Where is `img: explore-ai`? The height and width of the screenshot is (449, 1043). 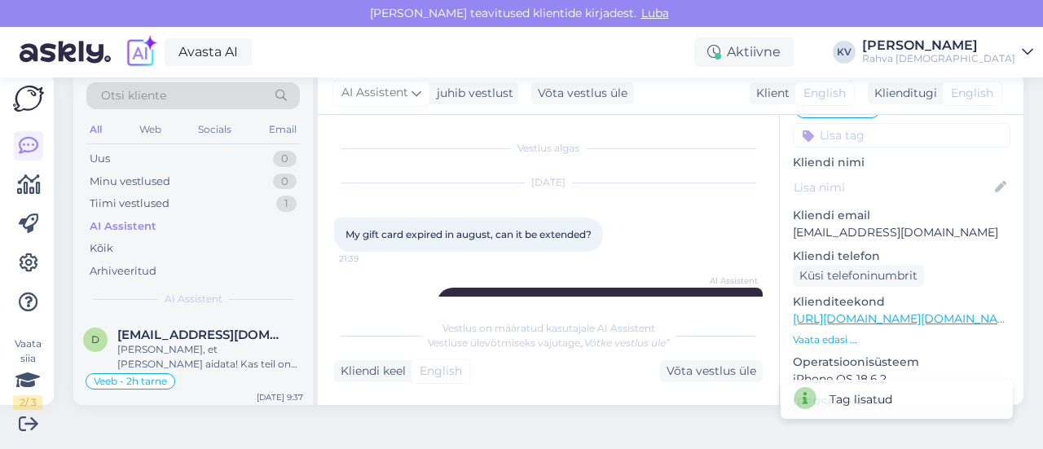 img: explore-ai is located at coordinates (141, 52).